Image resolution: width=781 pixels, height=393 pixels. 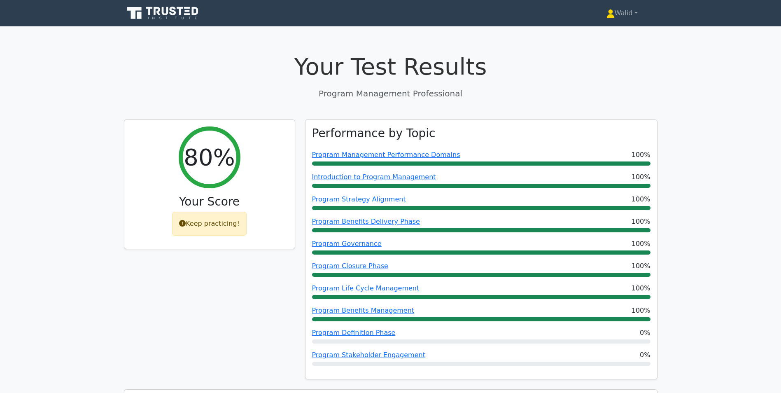 What do you see at coordinates (374, 133) in the screenshot?
I see `h3: Performance by Topic` at bounding box center [374, 133].